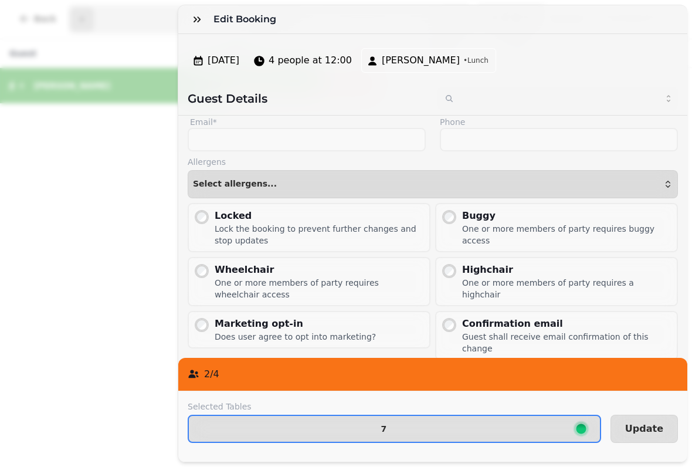 The image size is (692, 467). What do you see at coordinates (384, 429) in the screenshot?
I see `p: 7` at bounding box center [384, 429].